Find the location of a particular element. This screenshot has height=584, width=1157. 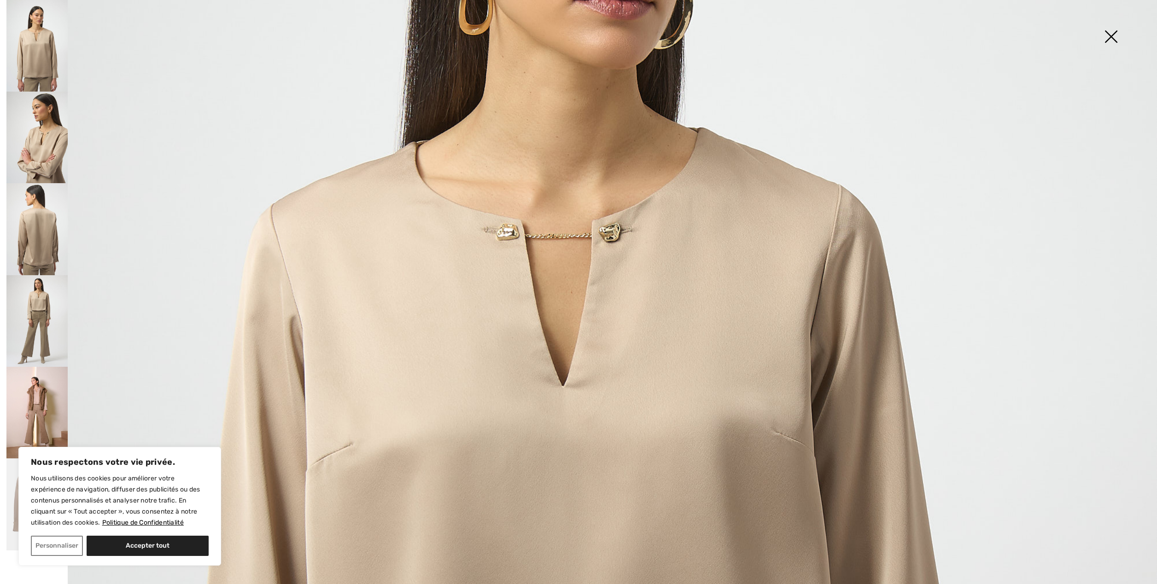

img: Chic &agrave; col en V mod&egrave;le 254135. 4 is located at coordinates (37, 321).